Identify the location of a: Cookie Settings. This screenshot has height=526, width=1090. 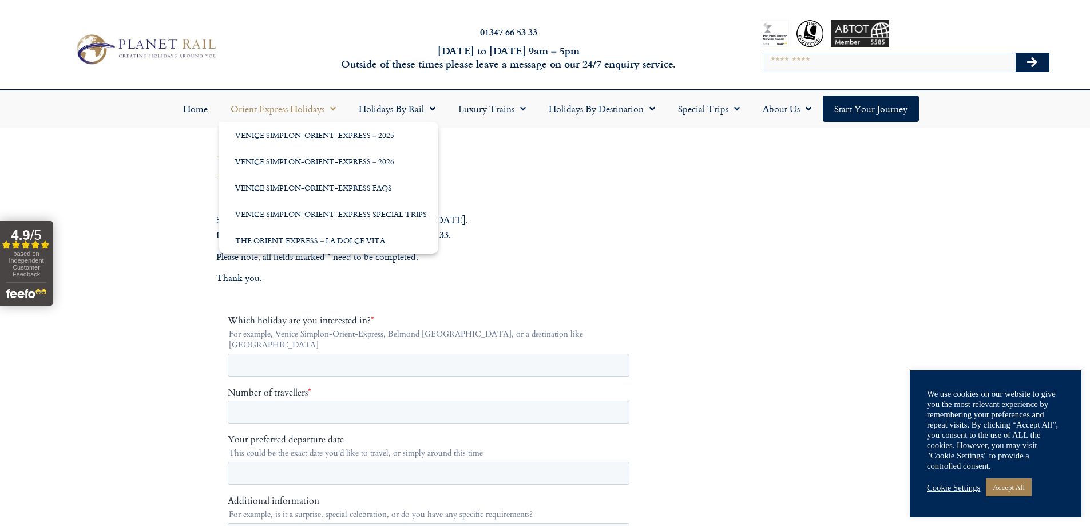
(953, 487).